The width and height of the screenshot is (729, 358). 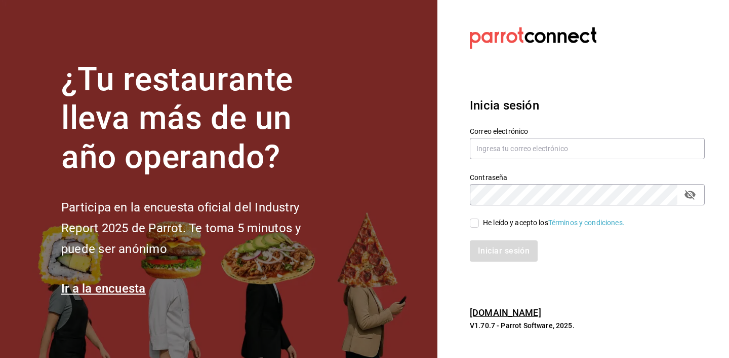 What do you see at coordinates (588, 325) in the screenshot?
I see `p: V1.70.7 - Parrot Software, 2025.` at bounding box center [588, 325].